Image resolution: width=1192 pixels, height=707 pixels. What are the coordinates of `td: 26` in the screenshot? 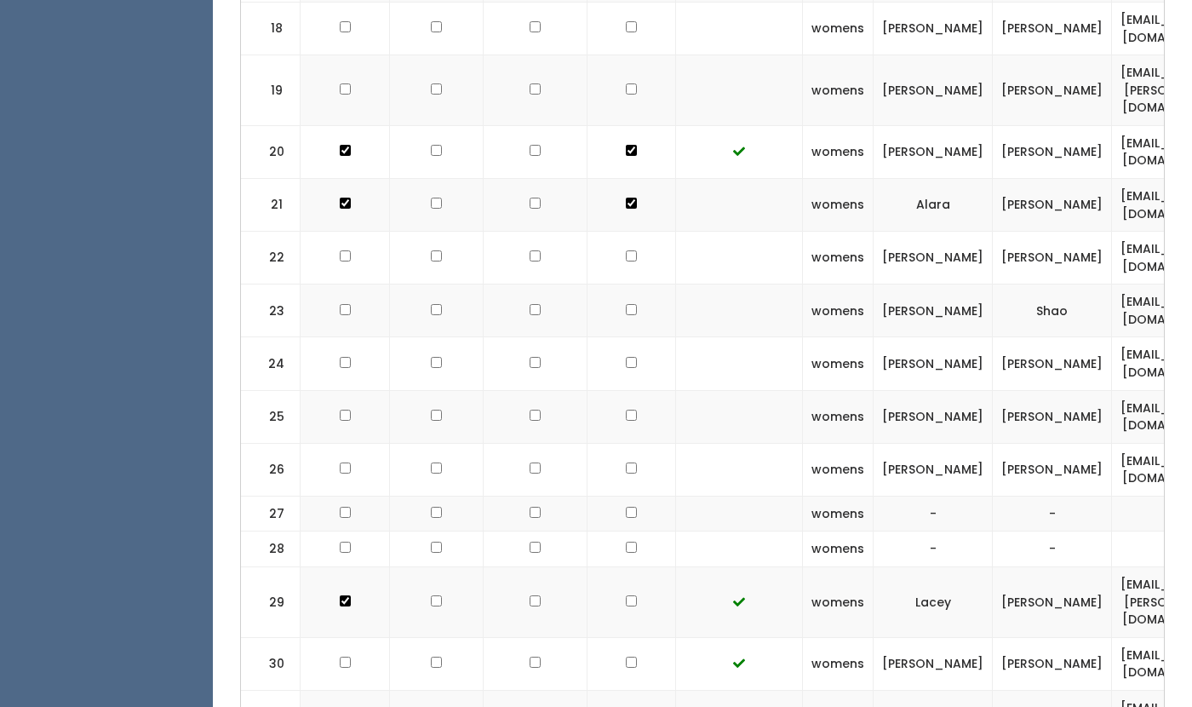 It's located at (271, 469).